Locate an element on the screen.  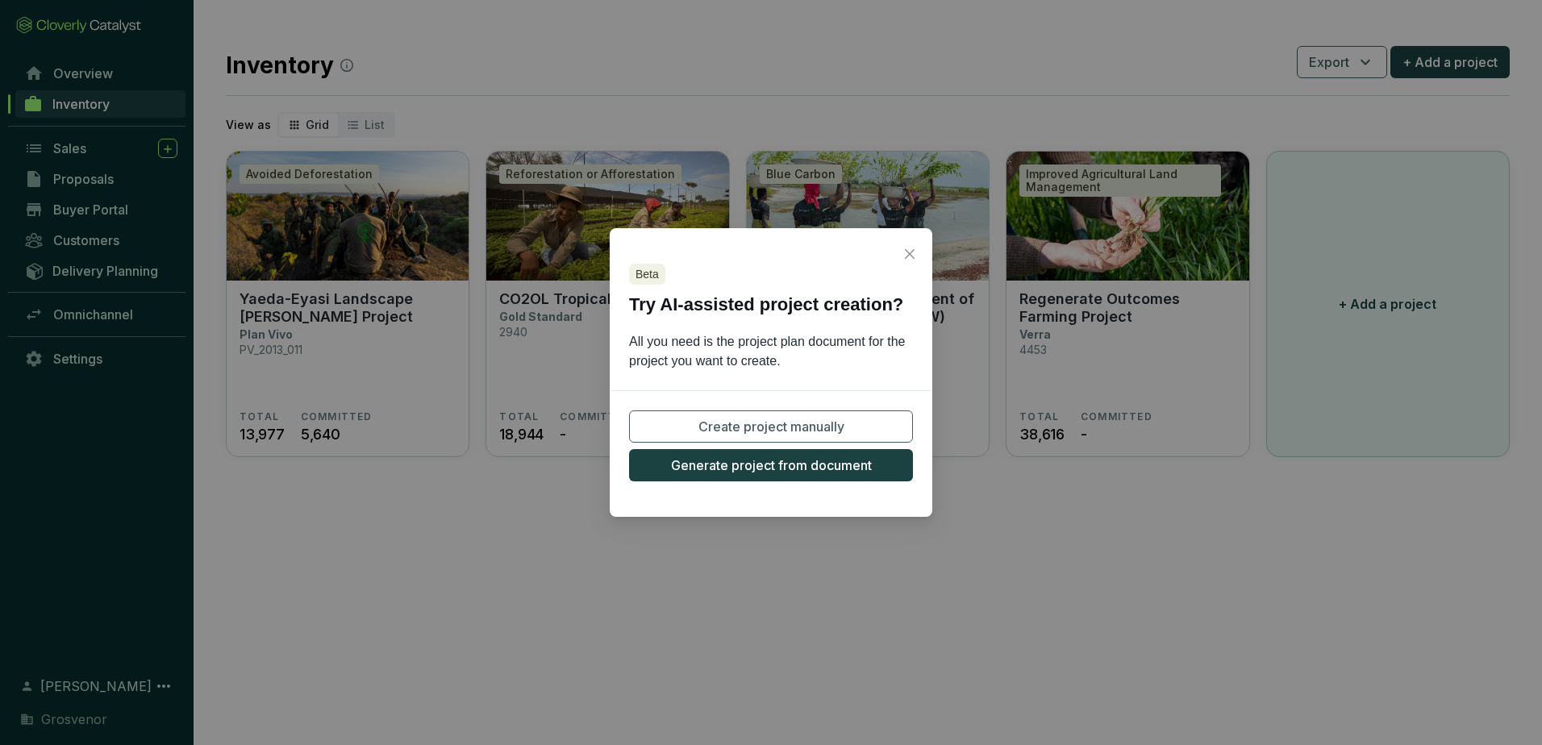
p: All you need is the project plan document for the project you want to create. is located at coordinates (771, 352).